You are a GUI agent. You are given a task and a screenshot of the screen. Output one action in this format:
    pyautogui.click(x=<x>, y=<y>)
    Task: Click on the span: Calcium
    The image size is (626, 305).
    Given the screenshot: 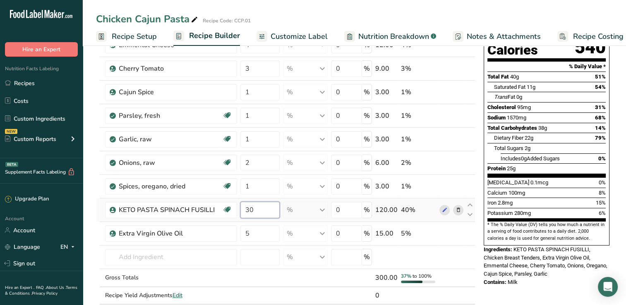 What is the action you would take?
    pyautogui.click(x=497, y=193)
    